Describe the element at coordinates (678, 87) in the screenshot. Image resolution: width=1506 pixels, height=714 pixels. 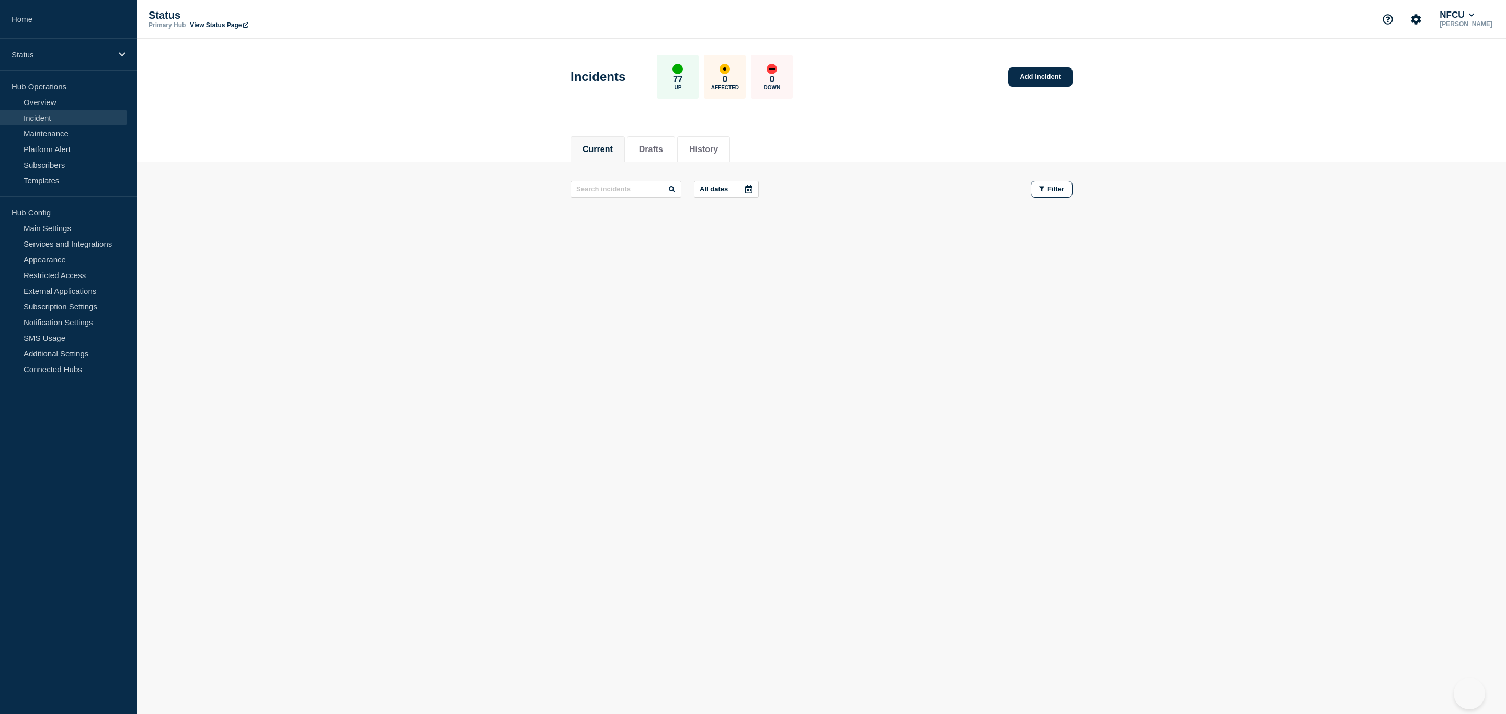
I see `p: Up` at that location.